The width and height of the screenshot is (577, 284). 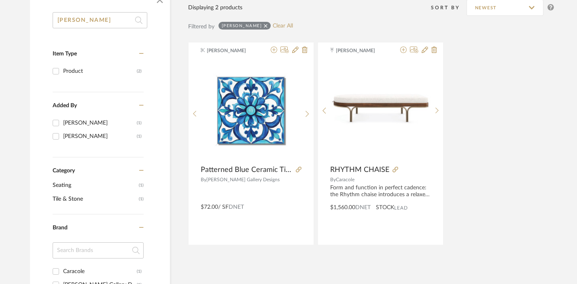 What do you see at coordinates (98, 250) in the screenshot?
I see `input: Search Brands` at bounding box center [98, 250].